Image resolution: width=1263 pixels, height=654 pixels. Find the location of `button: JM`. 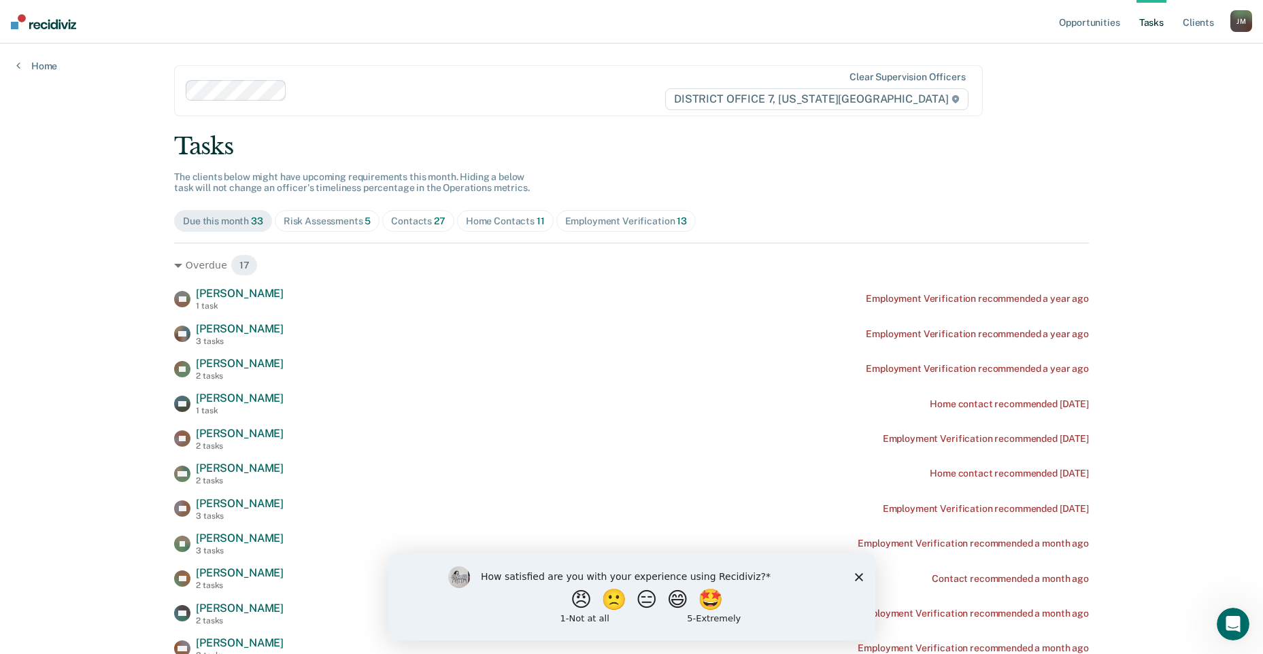

button: JM is located at coordinates (1241, 21).